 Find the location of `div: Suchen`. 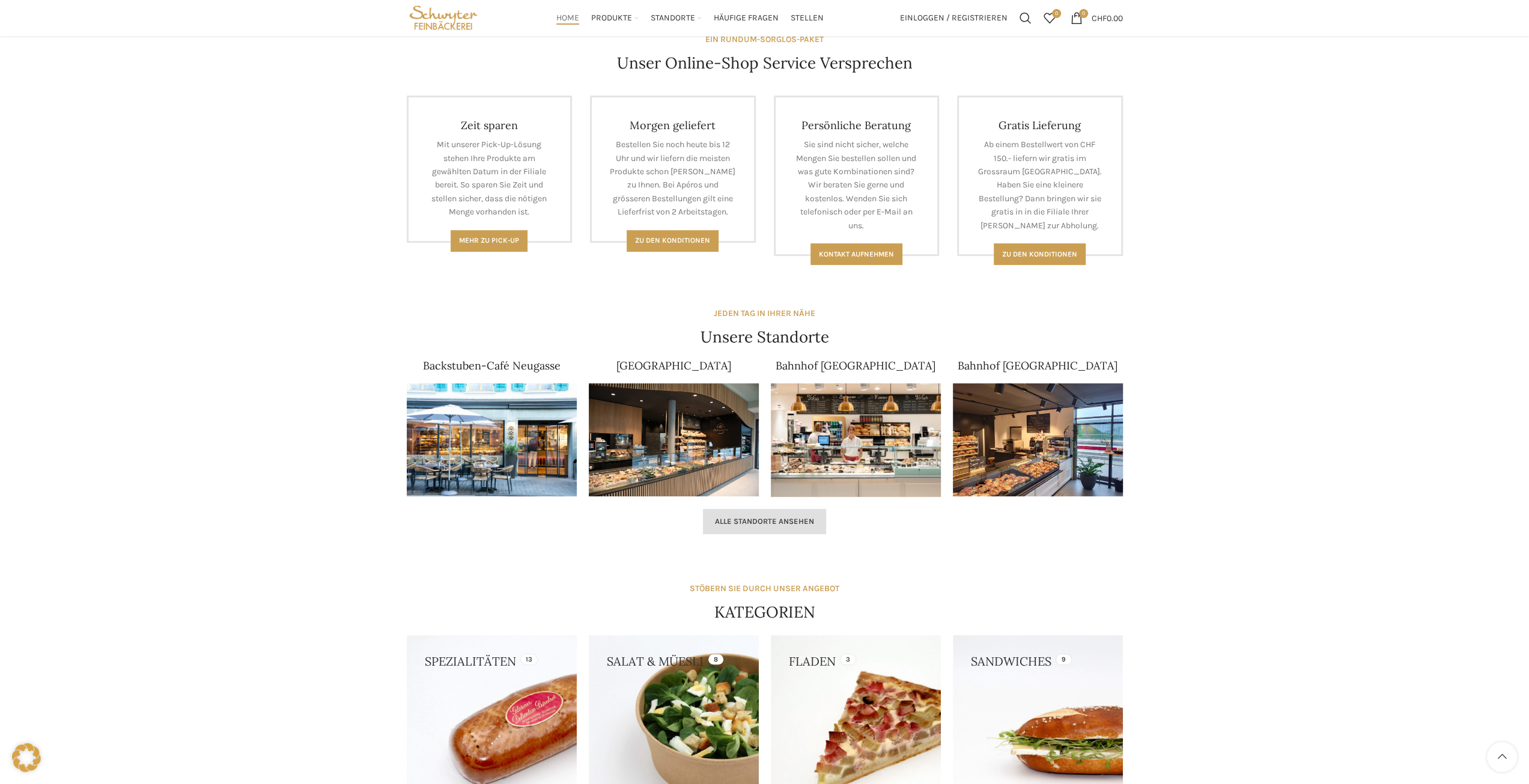

div: Suchen is located at coordinates (1026, 18).